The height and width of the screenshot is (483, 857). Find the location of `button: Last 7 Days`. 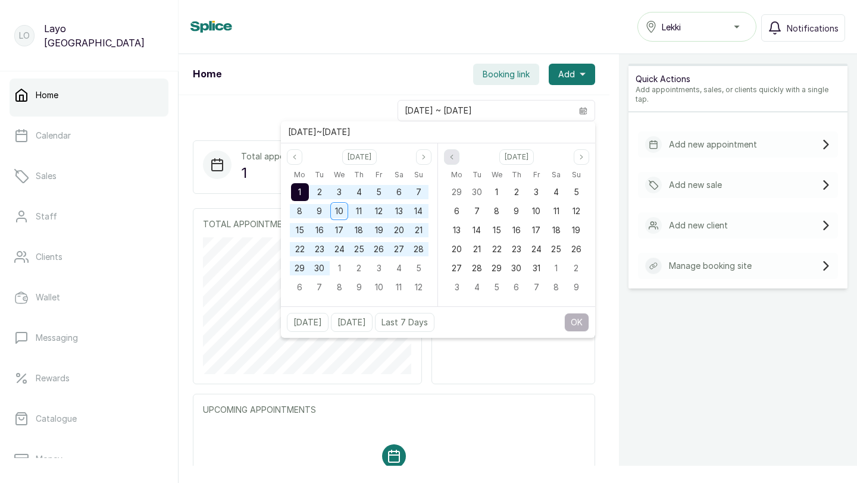

button: Last 7 Days is located at coordinates (405, 323).